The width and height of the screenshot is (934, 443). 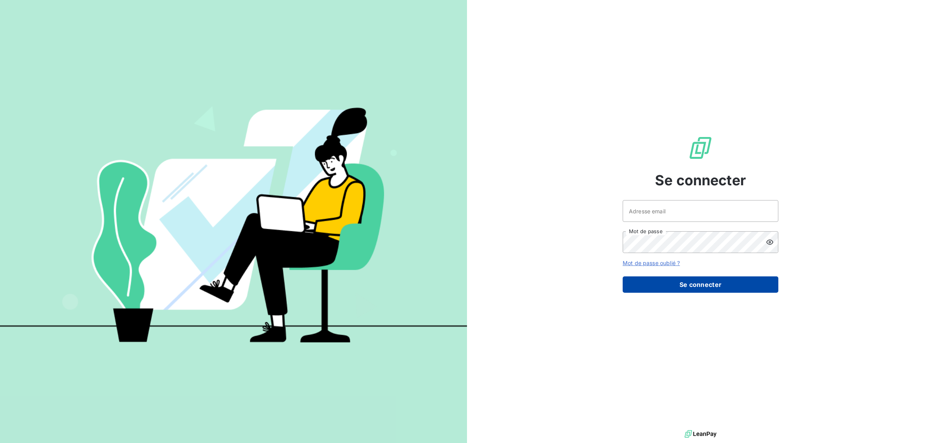 What do you see at coordinates (701, 285) in the screenshot?
I see `button: Se connecter` at bounding box center [701, 285].